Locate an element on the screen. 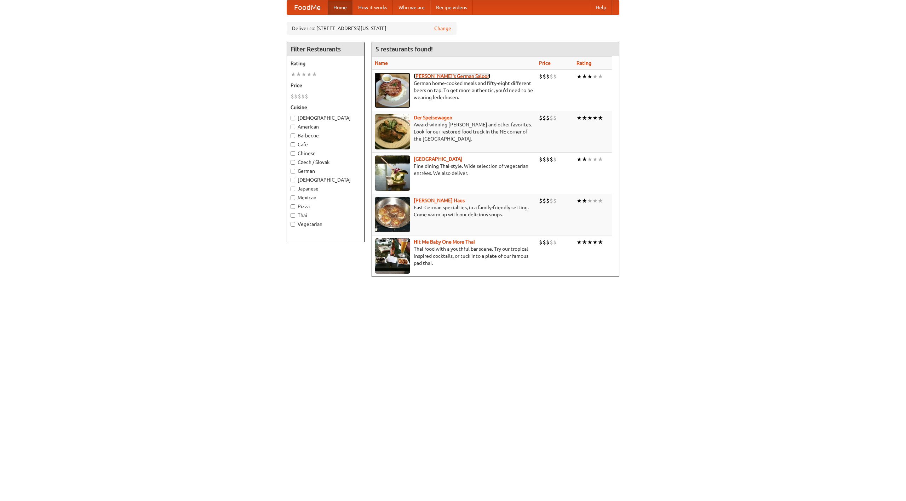  a: Name is located at coordinates (381, 63).